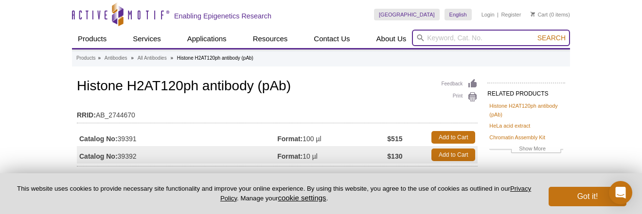  I want to click on a: Chromatin Assembly Kit, so click(517, 138).